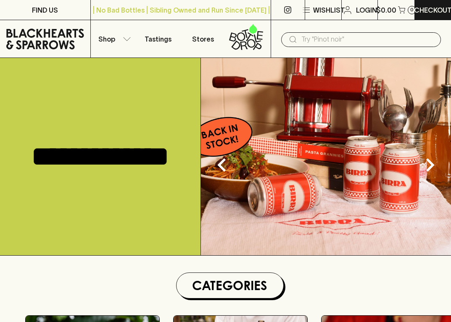 The height and width of the screenshot is (322, 451). Describe the element at coordinates (368, 39) in the screenshot. I see `input: Try "Pinot noir"` at that location.